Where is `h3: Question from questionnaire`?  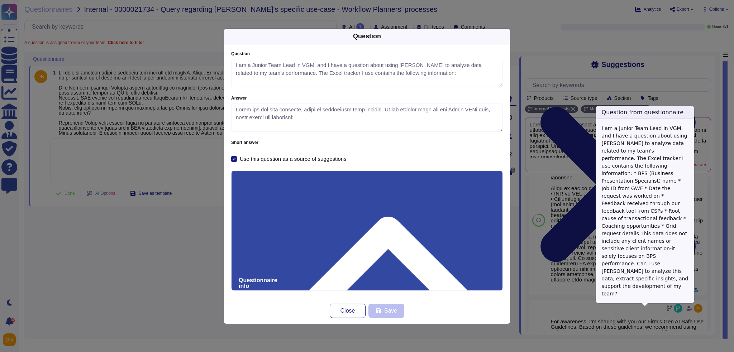
h3: Question from questionnaire is located at coordinates (645, 113).